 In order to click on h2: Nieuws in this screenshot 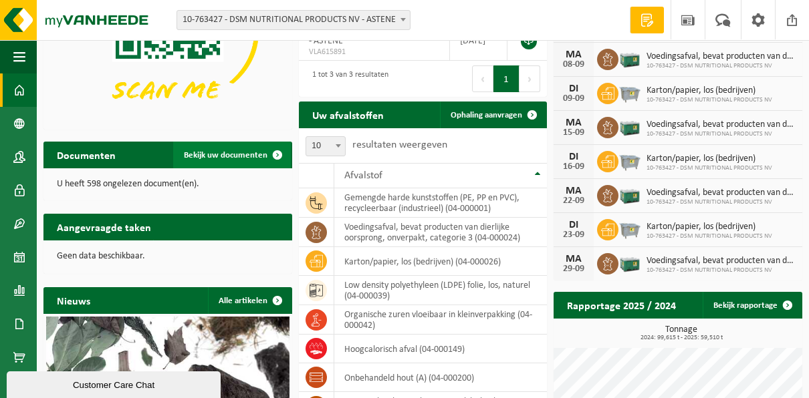, I will do `click(74, 300)`.